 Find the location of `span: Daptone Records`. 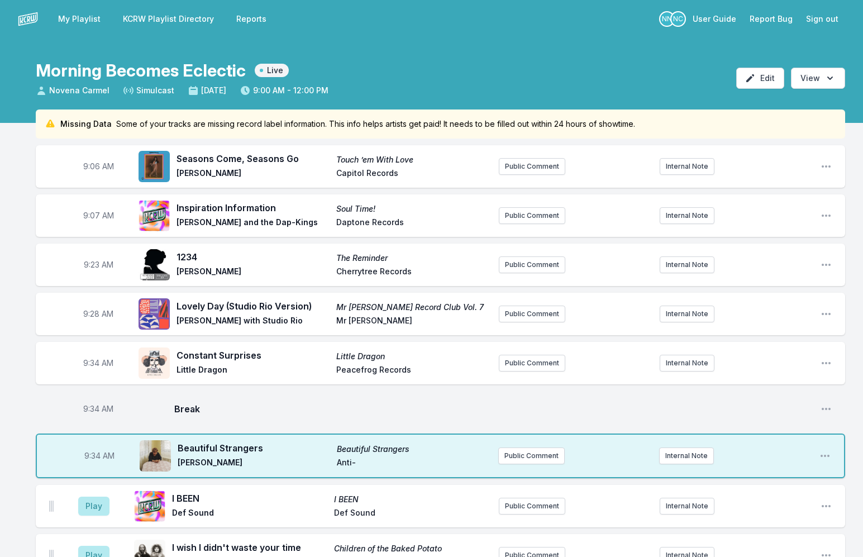

span: Daptone Records is located at coordinates (413, 223).